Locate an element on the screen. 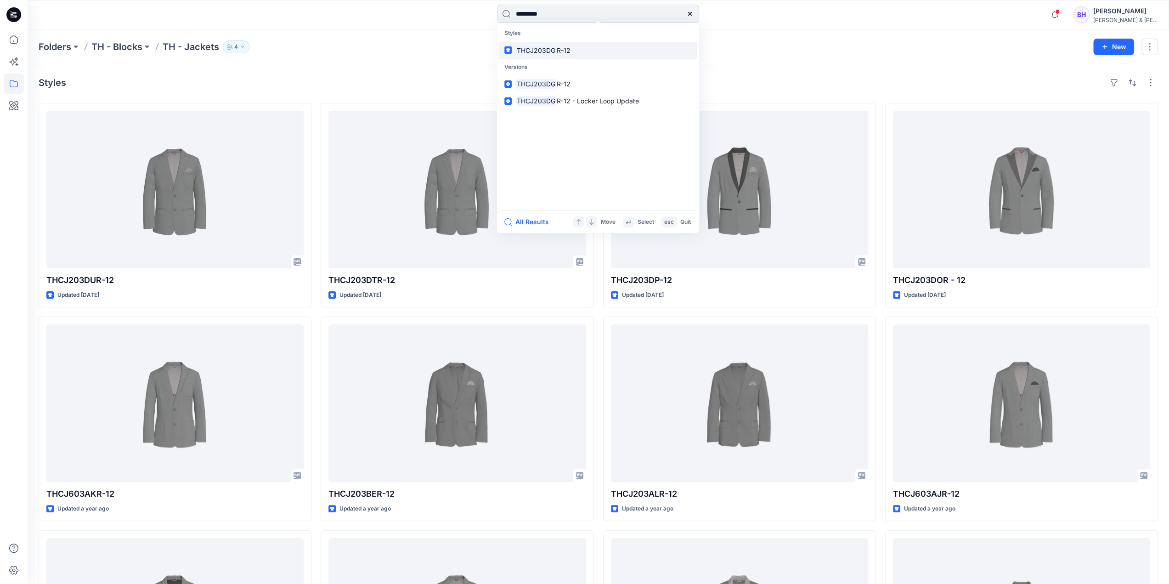  a: THCJ203DP-12 is located at coordinates (739, 189).